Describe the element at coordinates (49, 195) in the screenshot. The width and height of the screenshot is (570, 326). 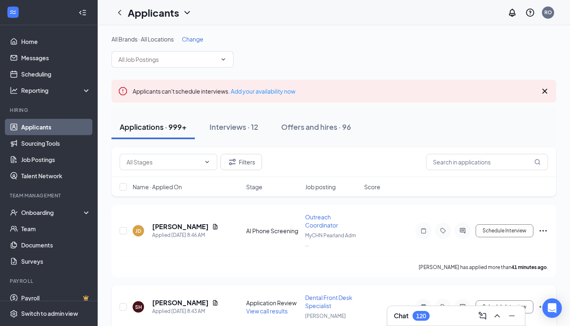
I see `div: Team Management` at that location.